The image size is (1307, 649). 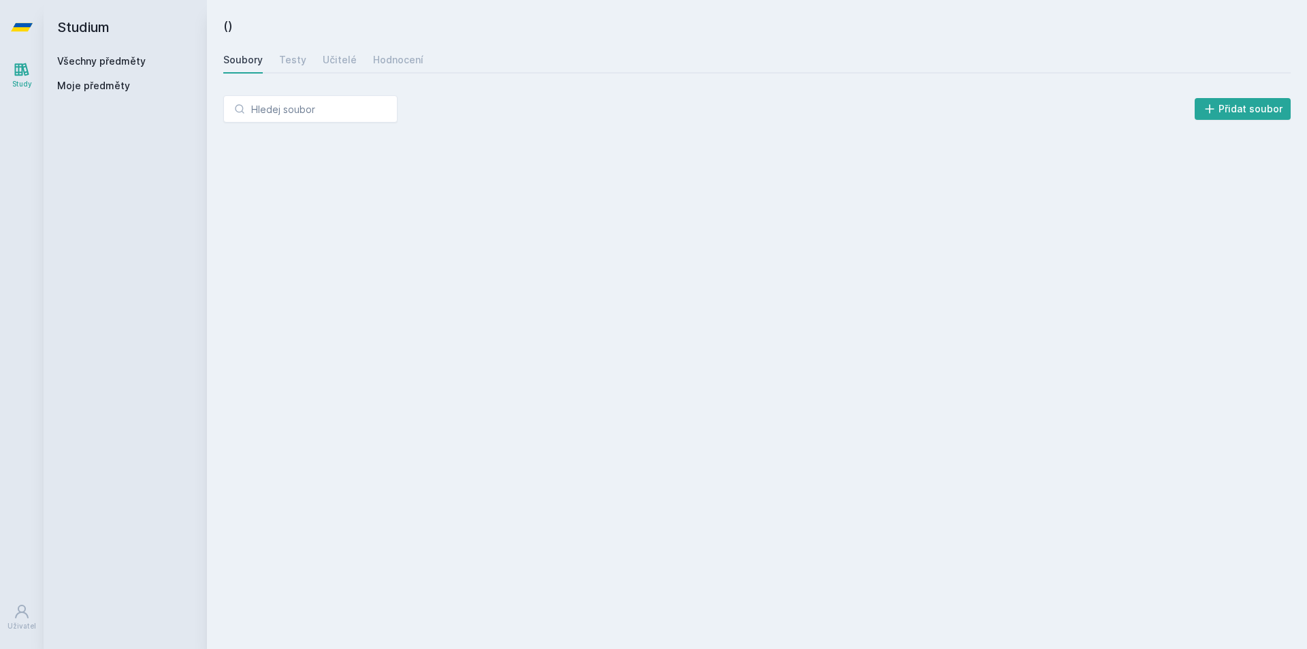 What do you see at coordinates (340, 60) in the screenshot?
I see `a: Učitelé` at bounding box center [340, 60].